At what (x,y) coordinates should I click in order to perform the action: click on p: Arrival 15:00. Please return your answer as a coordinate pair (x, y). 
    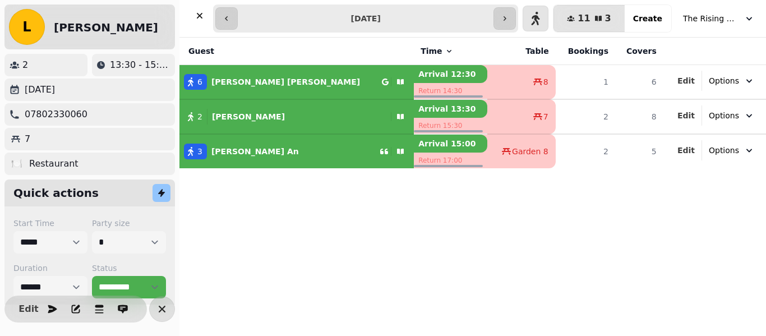
    Looking at the image, I should click on (450, 144).